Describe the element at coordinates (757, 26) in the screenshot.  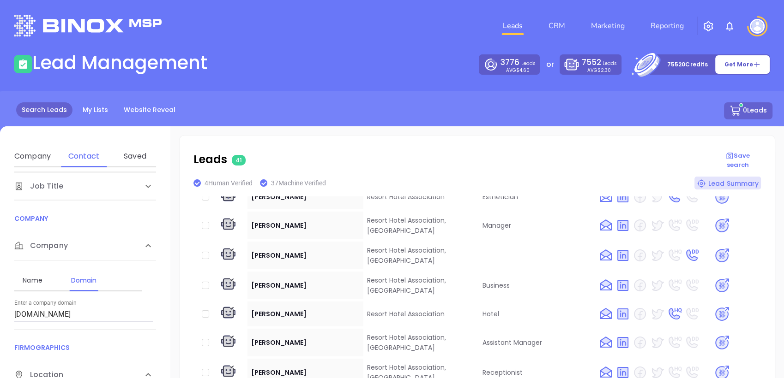
I see `img: user` at that location.